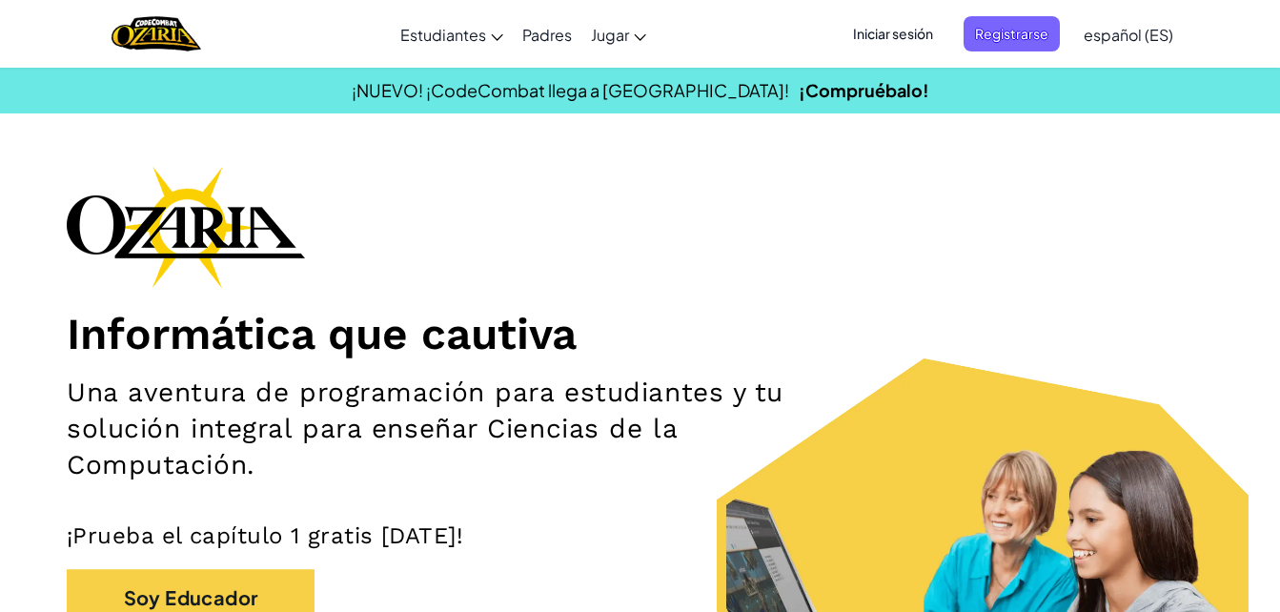 Image resolution: width=1280 pixels, height=612 pixels. What do you see at coordinates (893, 33) in the screenshot?
I see `span: Iniciar sesión` at bounding box center [893, 33].